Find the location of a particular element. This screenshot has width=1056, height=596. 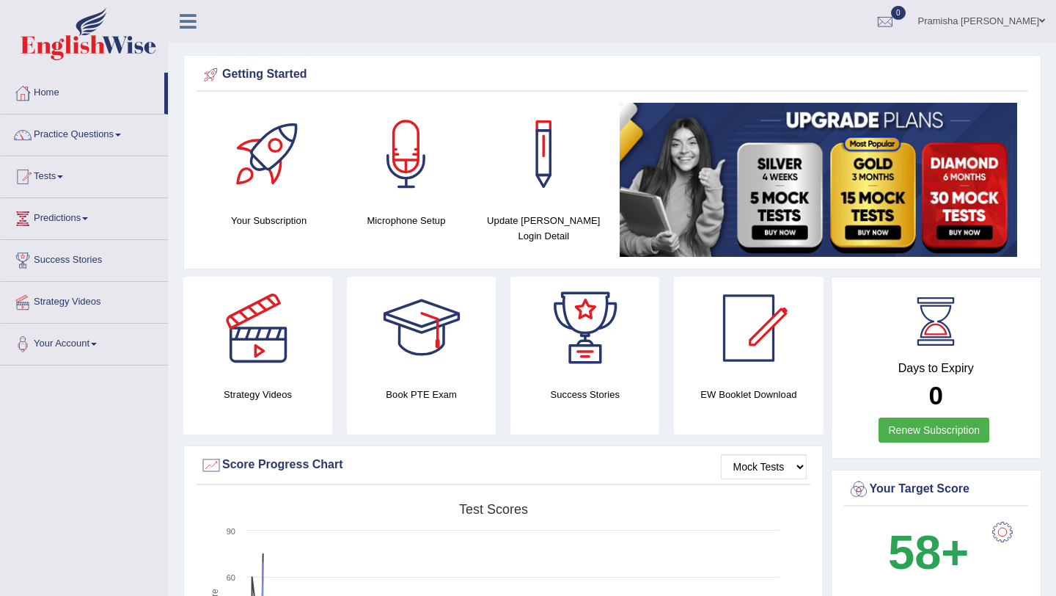

h4: Microphone Setup is located at coordinates (406, 220).